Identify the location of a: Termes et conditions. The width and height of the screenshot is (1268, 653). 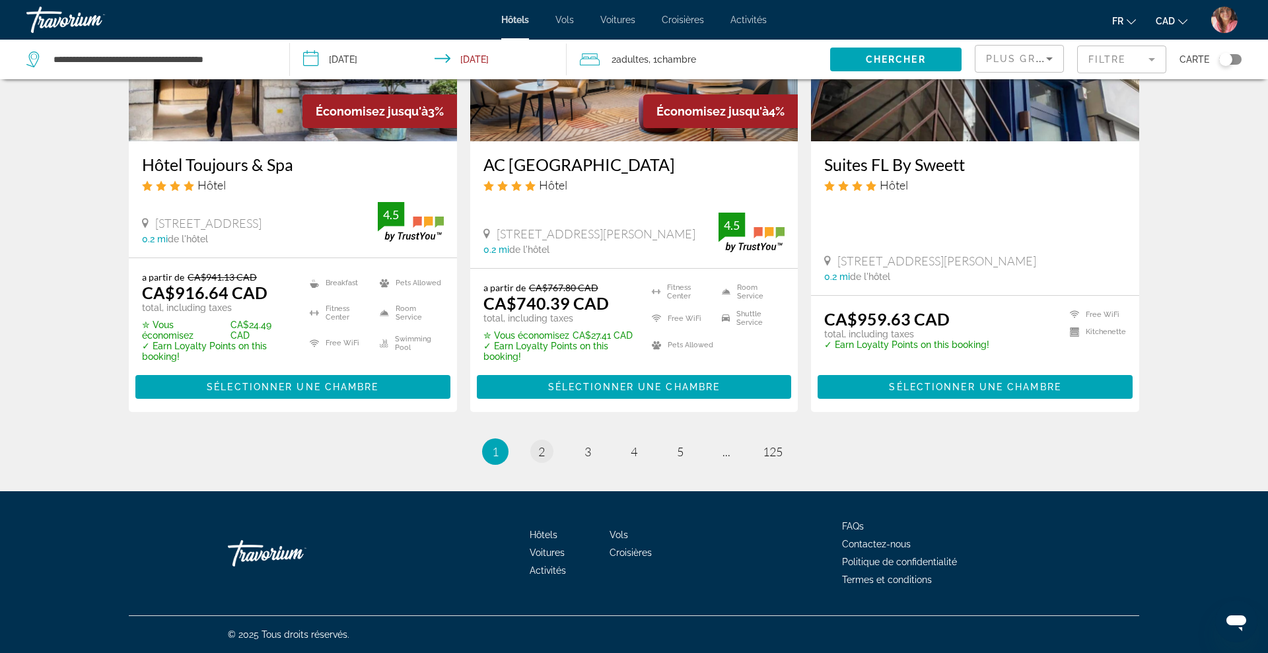
(887, 580).